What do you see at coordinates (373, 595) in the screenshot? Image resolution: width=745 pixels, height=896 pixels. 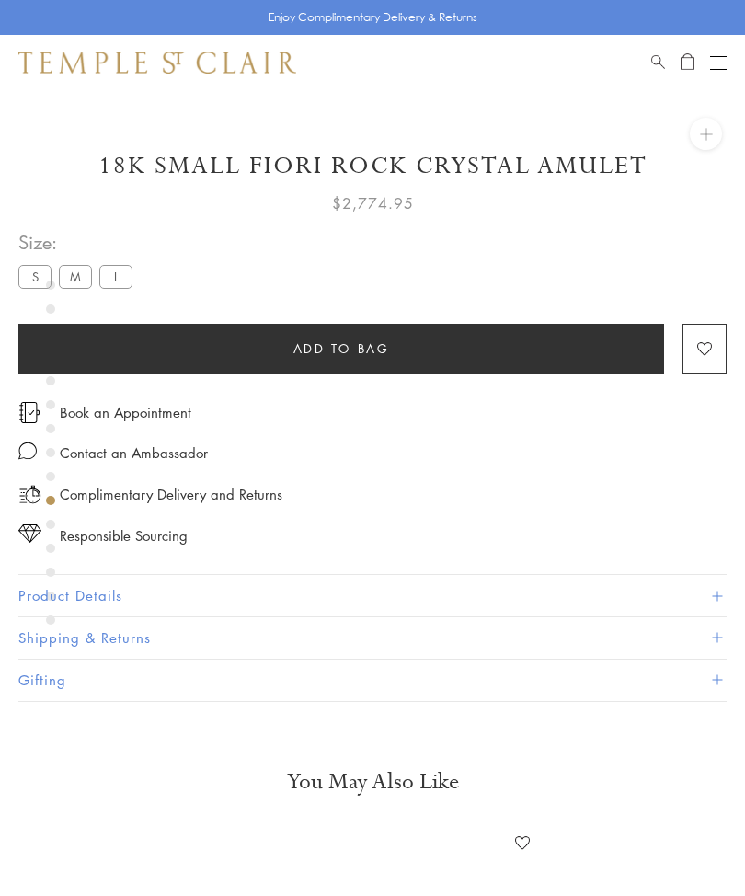 I see `button: Product Details` at bounding box center [373, 595].